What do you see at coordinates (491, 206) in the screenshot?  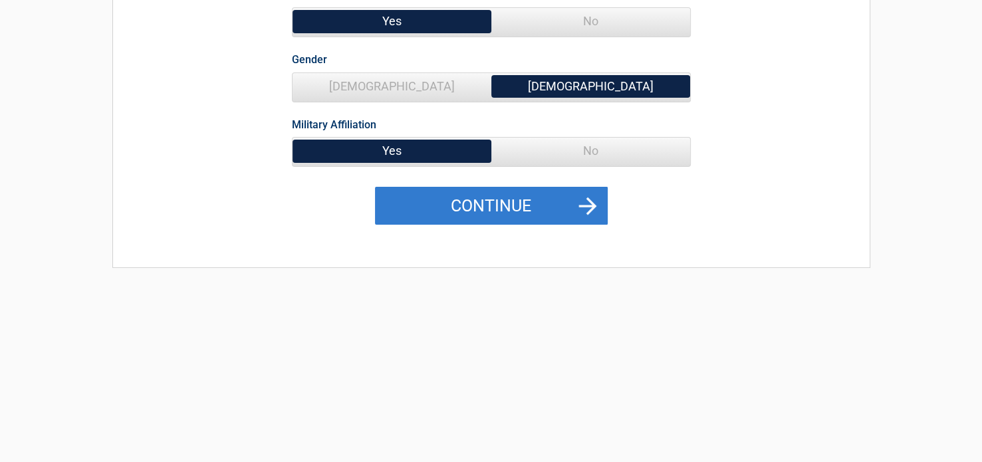 I see `button: Continue` at bounding box center [491, 206].